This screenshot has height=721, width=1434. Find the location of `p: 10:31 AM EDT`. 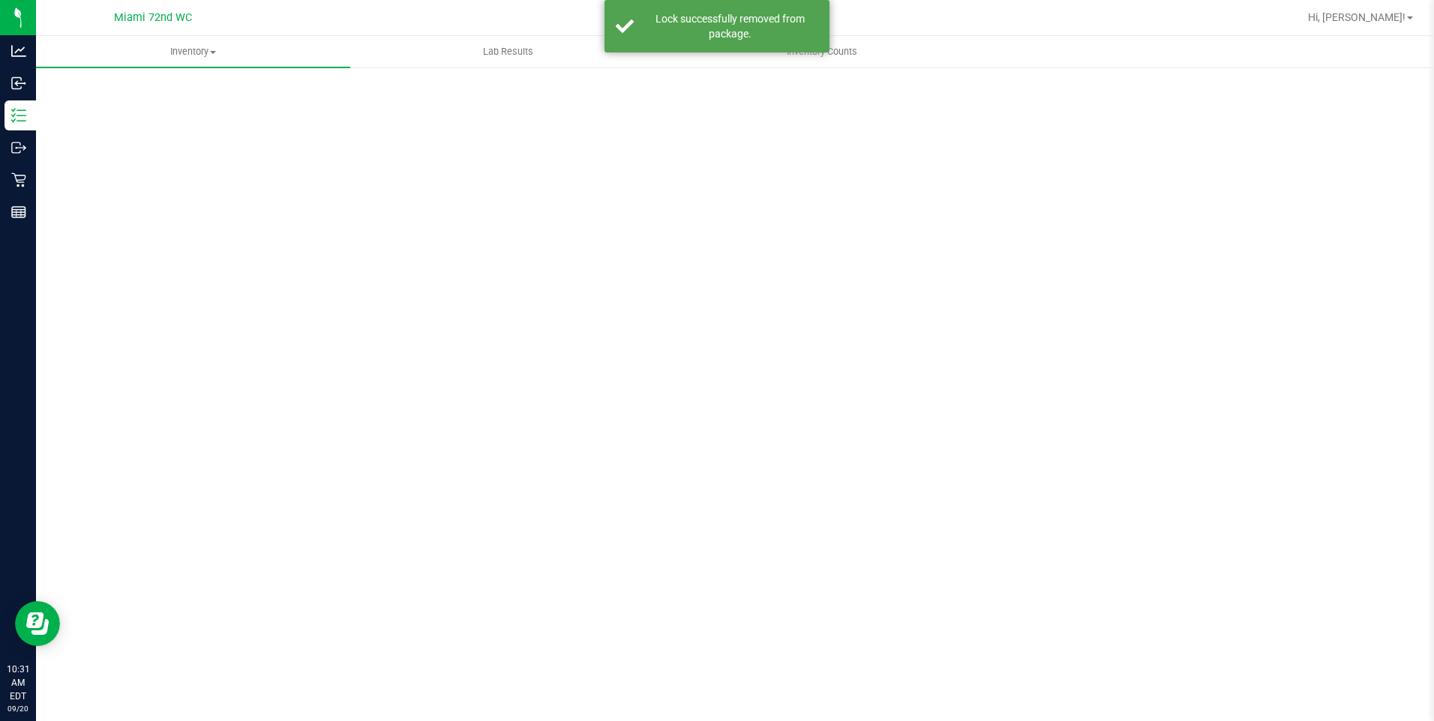

p: 10:31 AM EDT is located at coordinates (18, 683).